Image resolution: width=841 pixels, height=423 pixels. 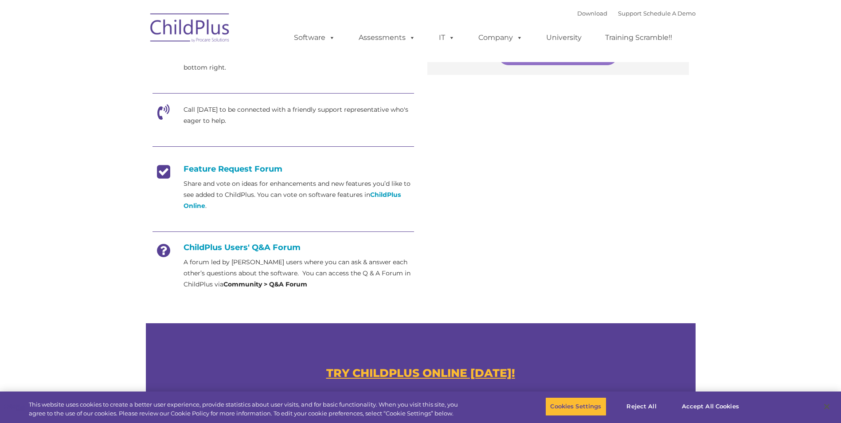 What do you see at coordinates (190, 29) in the screenshot?
I see `img: ChildPlus by Procare Solutions` at bounding box center [190, 29].